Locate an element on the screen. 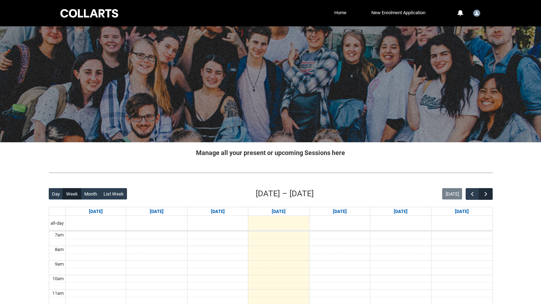 The height and width of the screenshot is (304, 541). span: all-day is located at coordinates (57, 223).